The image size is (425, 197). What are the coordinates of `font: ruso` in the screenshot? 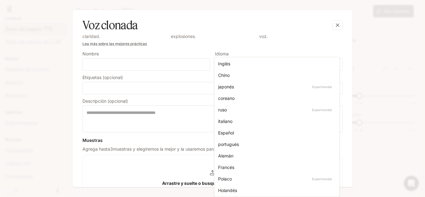 It's located at (222, 109).